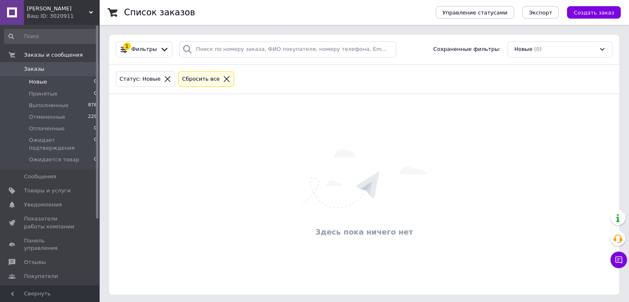 The height and width of the screenshot is (302, 629). I want to click on span: Уведомления, so click(43, 205).